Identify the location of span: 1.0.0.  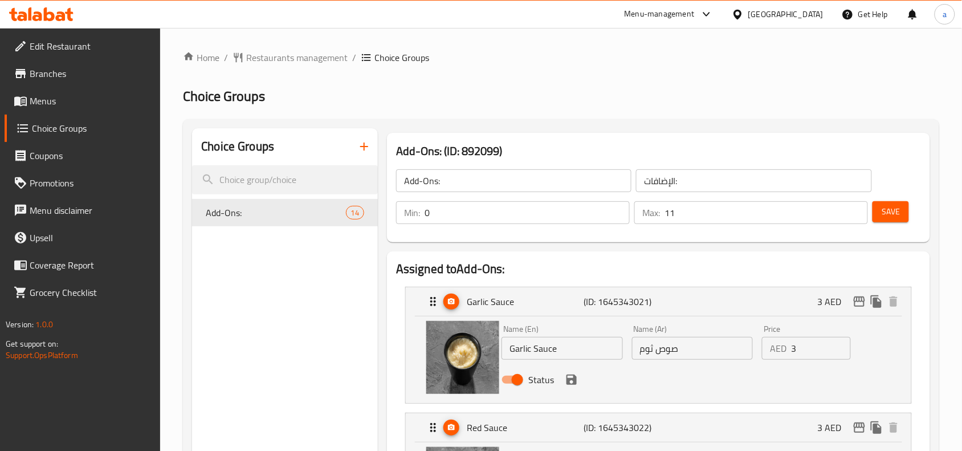
(44, 324).